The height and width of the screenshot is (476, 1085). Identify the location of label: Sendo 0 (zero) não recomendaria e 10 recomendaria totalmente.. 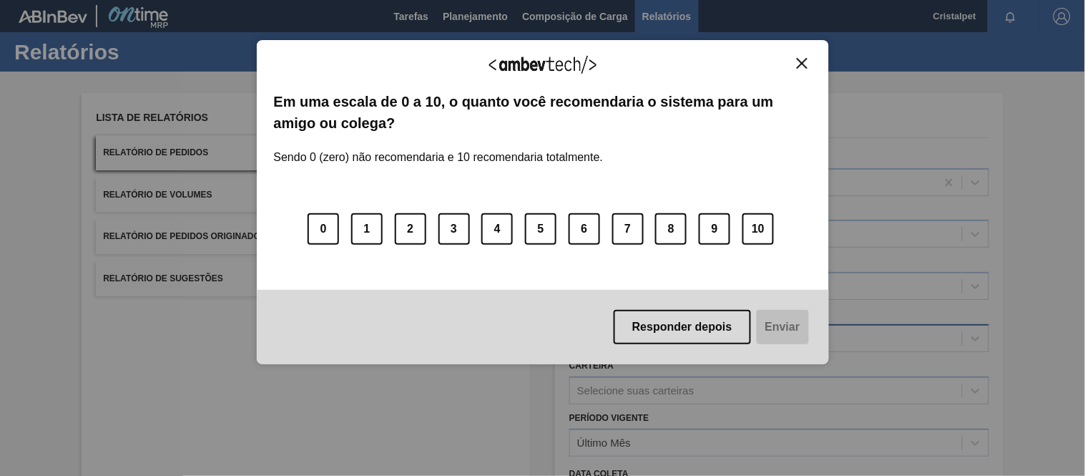
(439, 149).